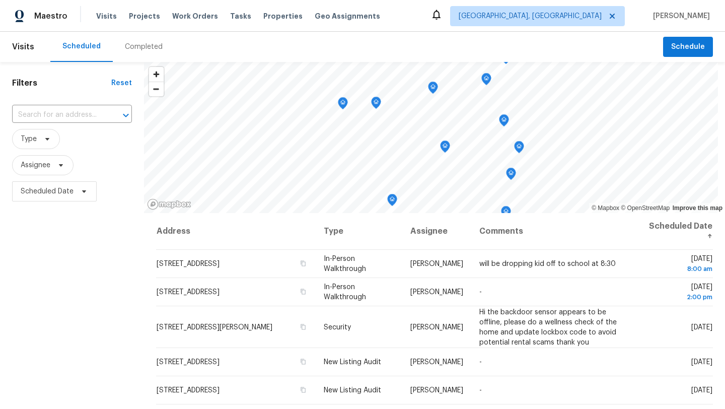 The width and height of the screenshot is (725, 409). What do you see at coordinates (688, 47) in the screenshot?
I see `button: Schedule` at bounding box center [688, 47].